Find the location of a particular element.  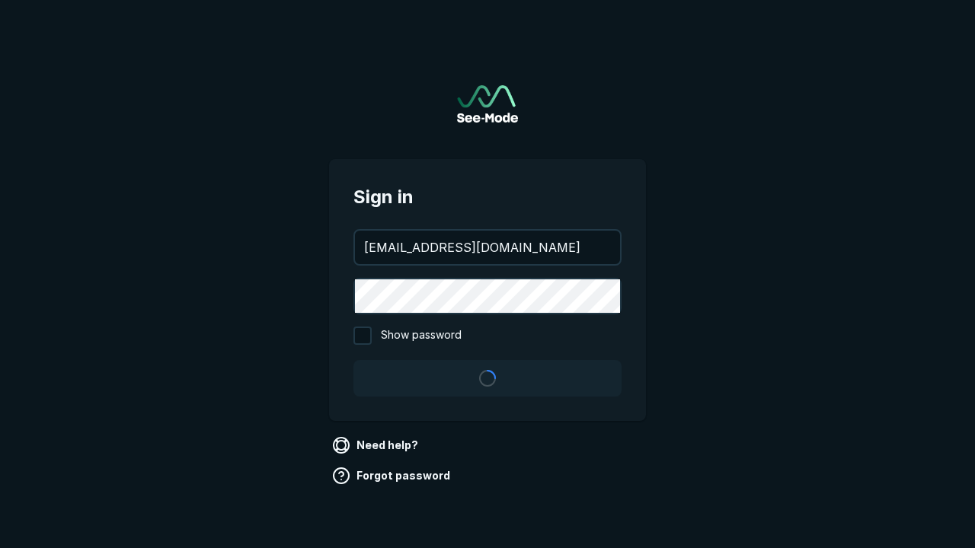

a: Need help? is located at coordinates (376, 446).